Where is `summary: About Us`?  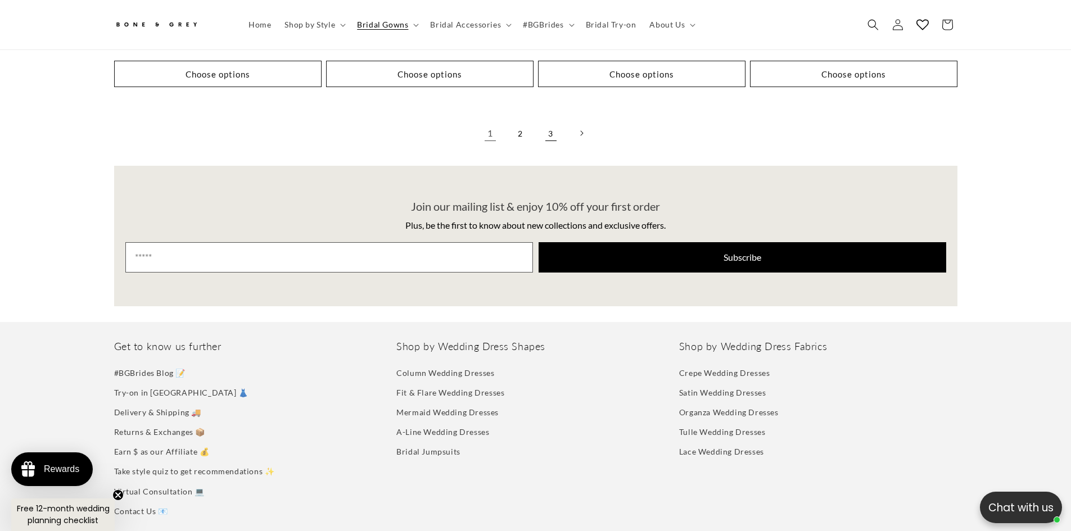
summary: About Us is located at coordinates (671, 25).